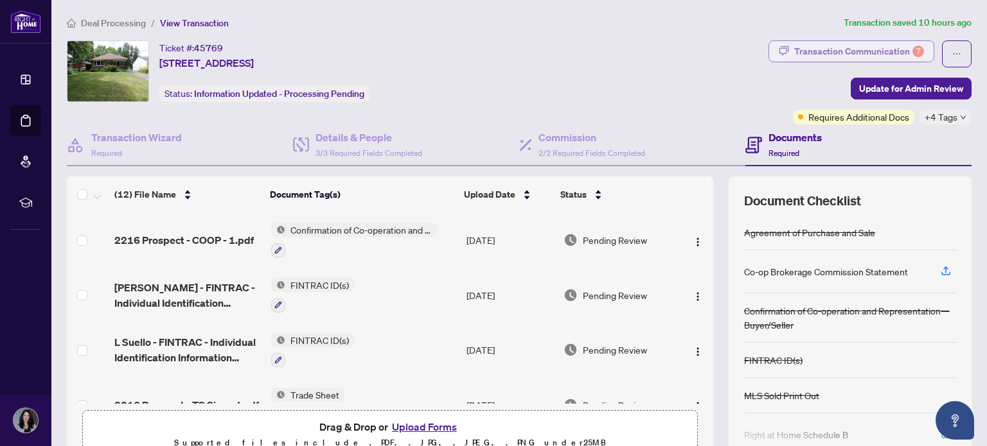 Image resolution: width=987 pixels, height=446 pixels. Describe the element at coordinates (506, 195) in the screenshot. I see `th: Upload Date` at that location.